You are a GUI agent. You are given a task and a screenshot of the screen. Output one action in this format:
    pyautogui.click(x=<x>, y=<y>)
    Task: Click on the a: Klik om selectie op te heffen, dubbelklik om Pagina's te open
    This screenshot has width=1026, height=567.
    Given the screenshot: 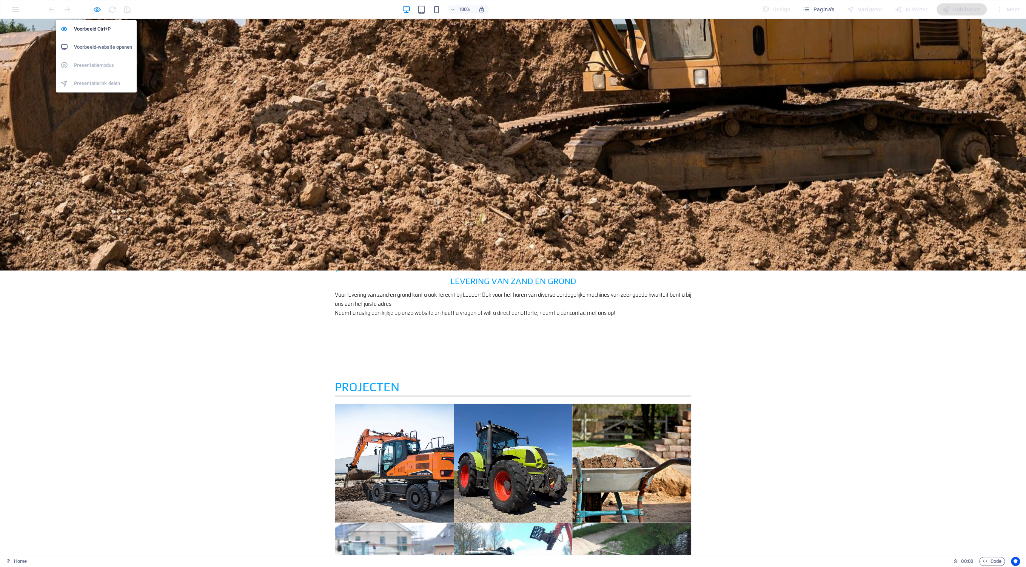 What is the action you would take?
    pyautogui.click(x=16, y=561)
    